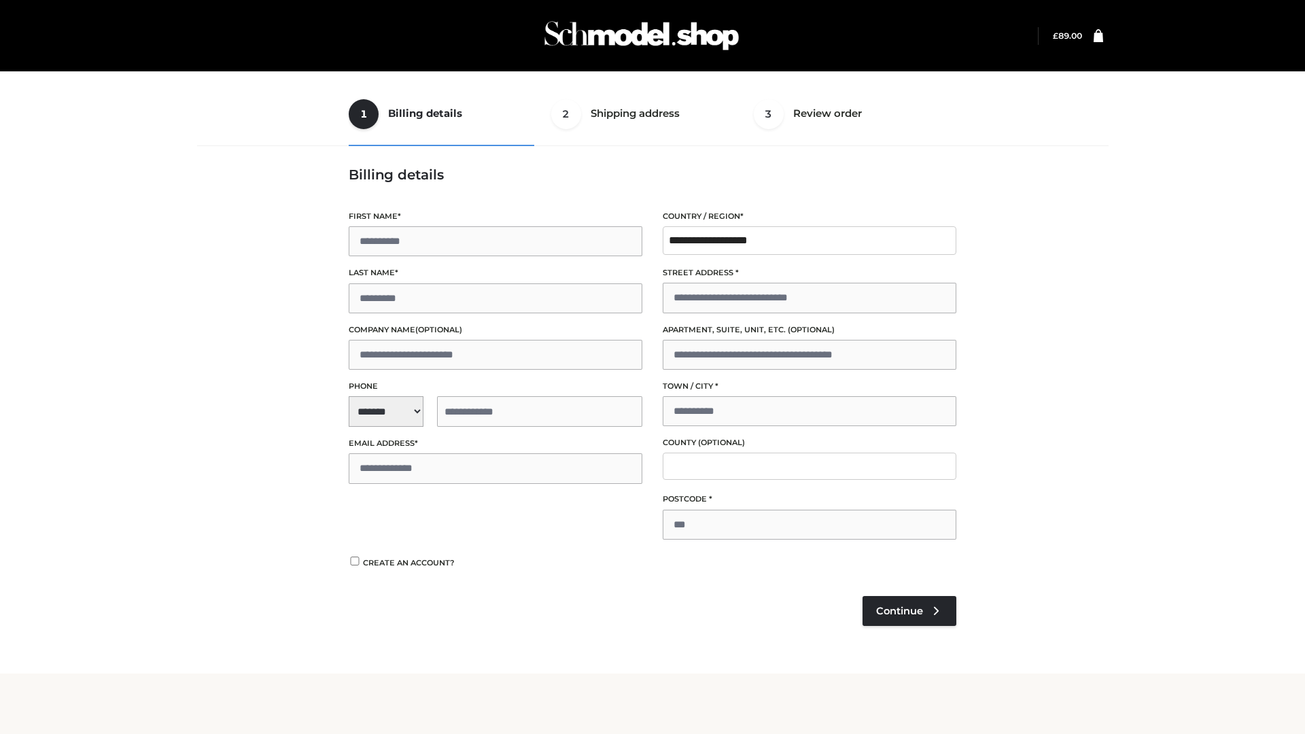 The height and width of the screenshot is (734, 1305). Describe the element at coordinates (355, 561) in the screenshot. I see `input: Create an account?` at that location.